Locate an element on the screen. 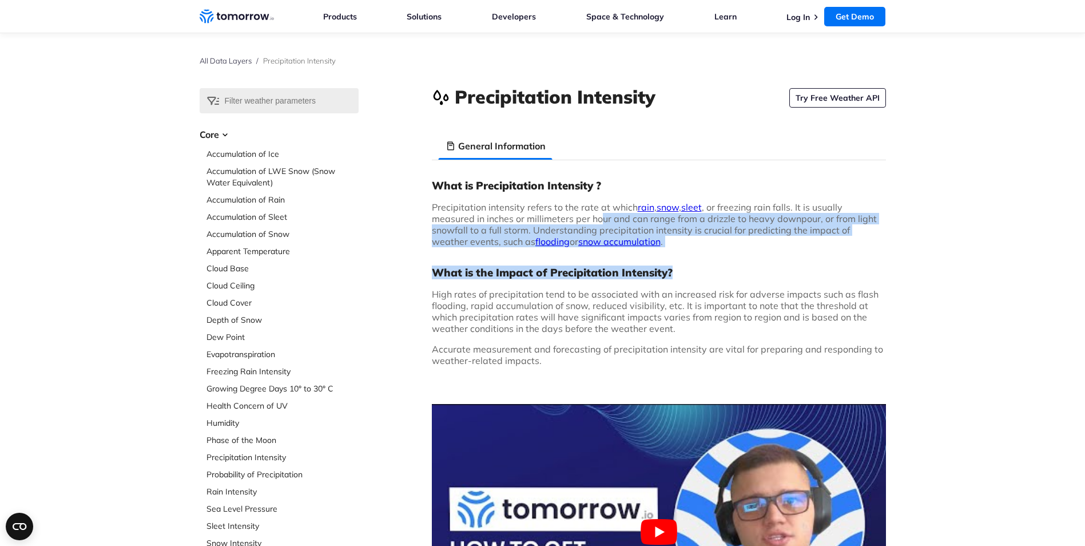  a: Dew Point is located at coordinates (283, 337).